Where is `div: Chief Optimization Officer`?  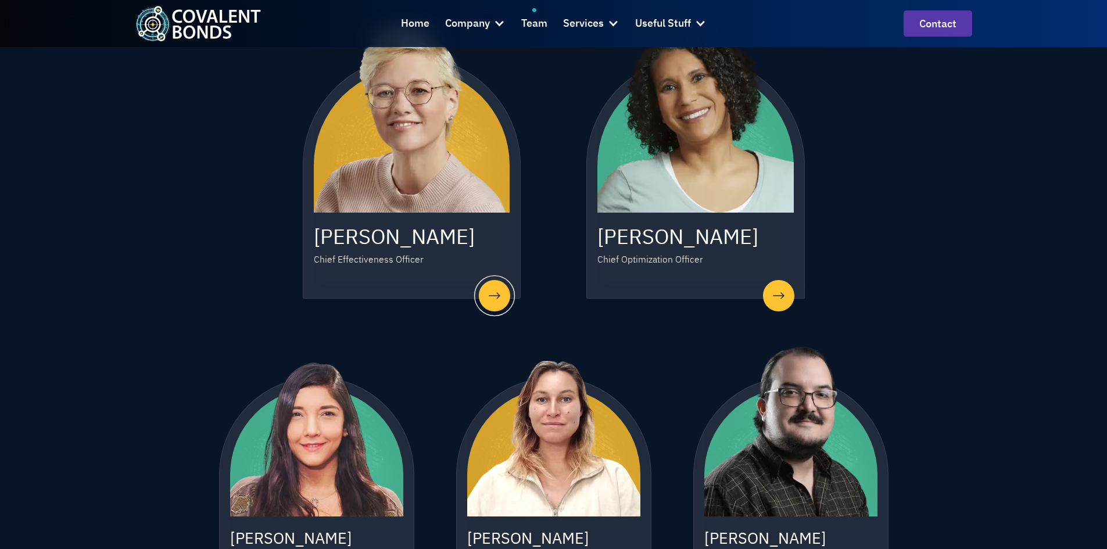 div: Chief Optimization Officer is located at coordinates (650, 260).